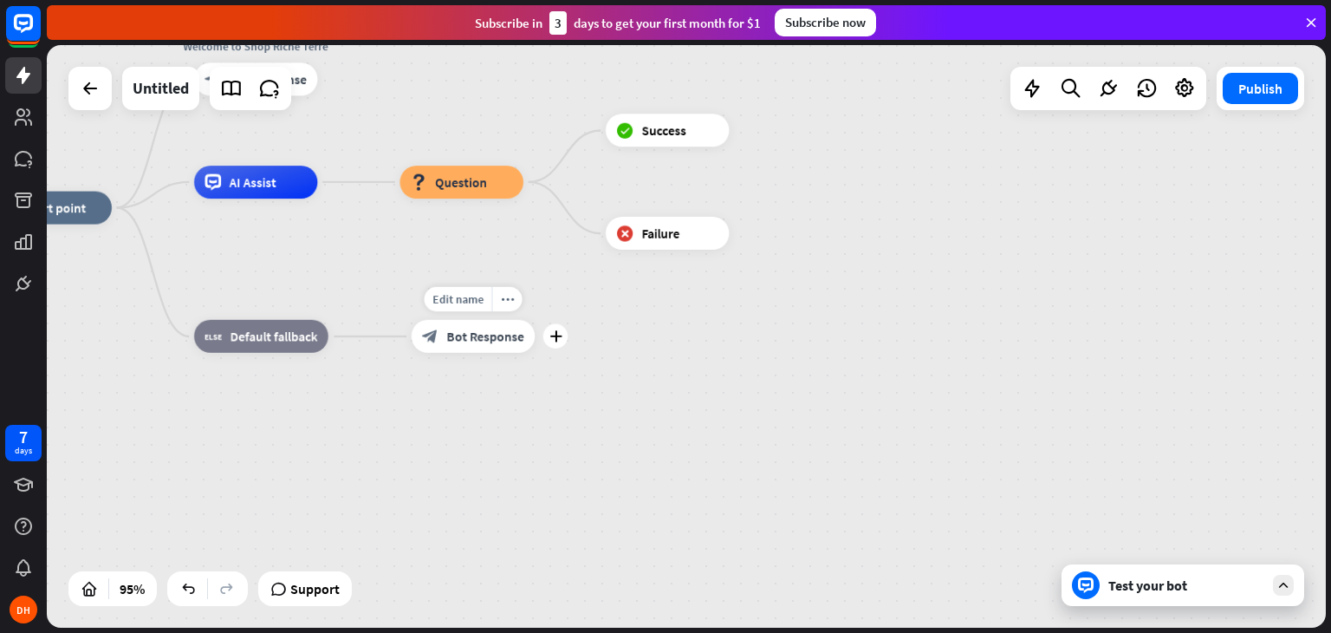 Image resolution: width=1331 pixels, height=633 pixels. I want to click on span: AI Assist, so click(253, 181).